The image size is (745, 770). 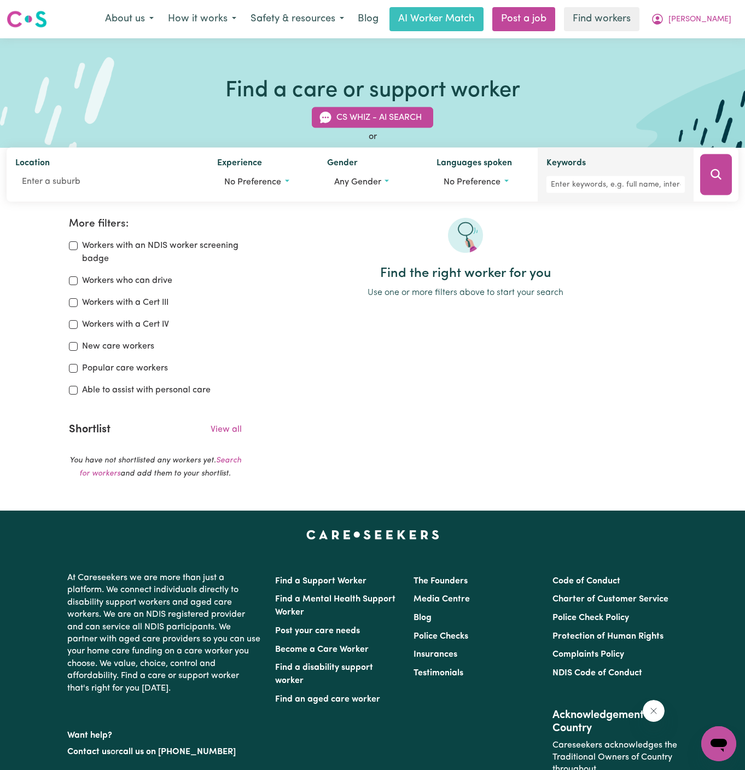 What do you see at coordinates (373, 137) in the screenshot?
I see `div: or` at bounding box center [373, 137].